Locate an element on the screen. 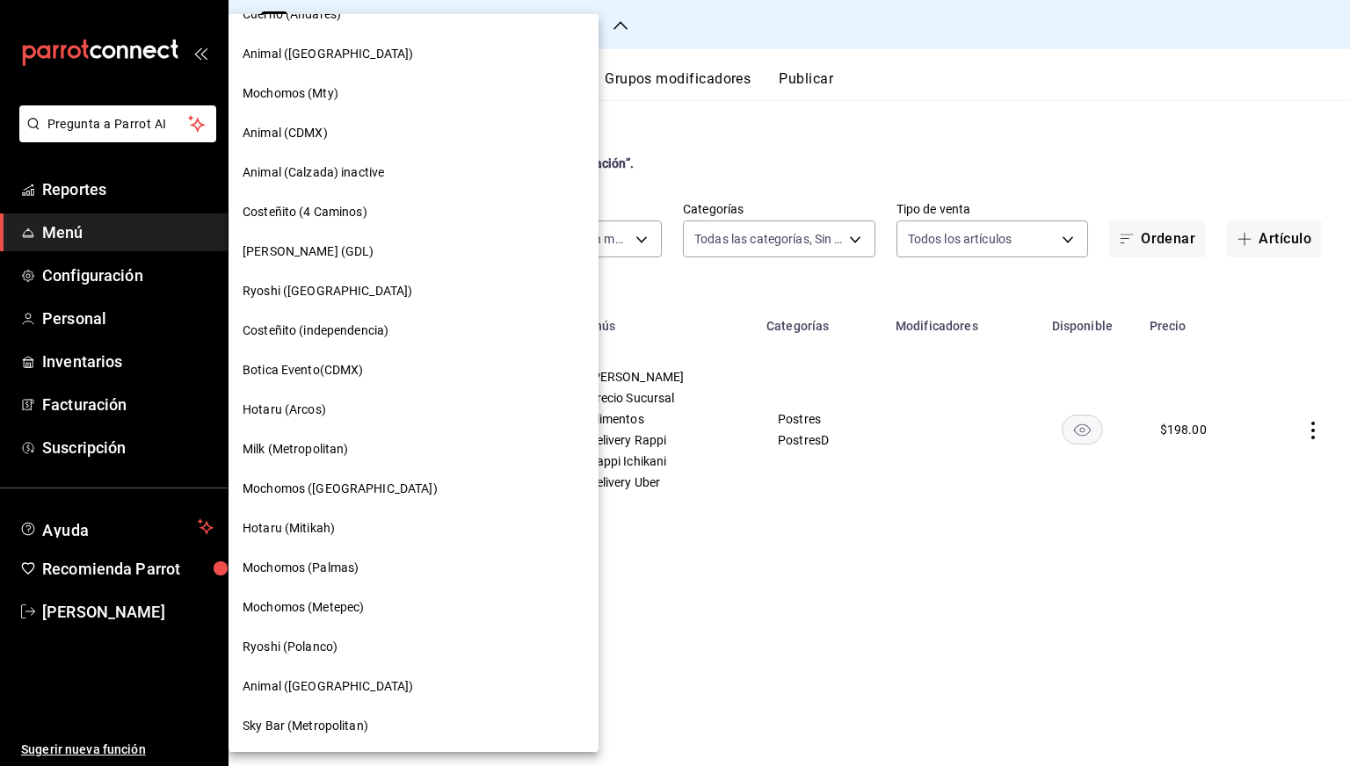 The width and height of the screenshot is (1350, 766). span: Animal (CDMX) is located at coordinates (285, 133).